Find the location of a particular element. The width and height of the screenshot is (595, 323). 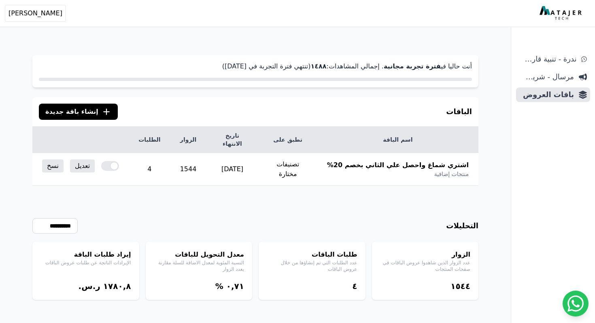

p: الإيرادات الناتجة عن طلبات عروض الباقات is located at coordinates (86, 263).